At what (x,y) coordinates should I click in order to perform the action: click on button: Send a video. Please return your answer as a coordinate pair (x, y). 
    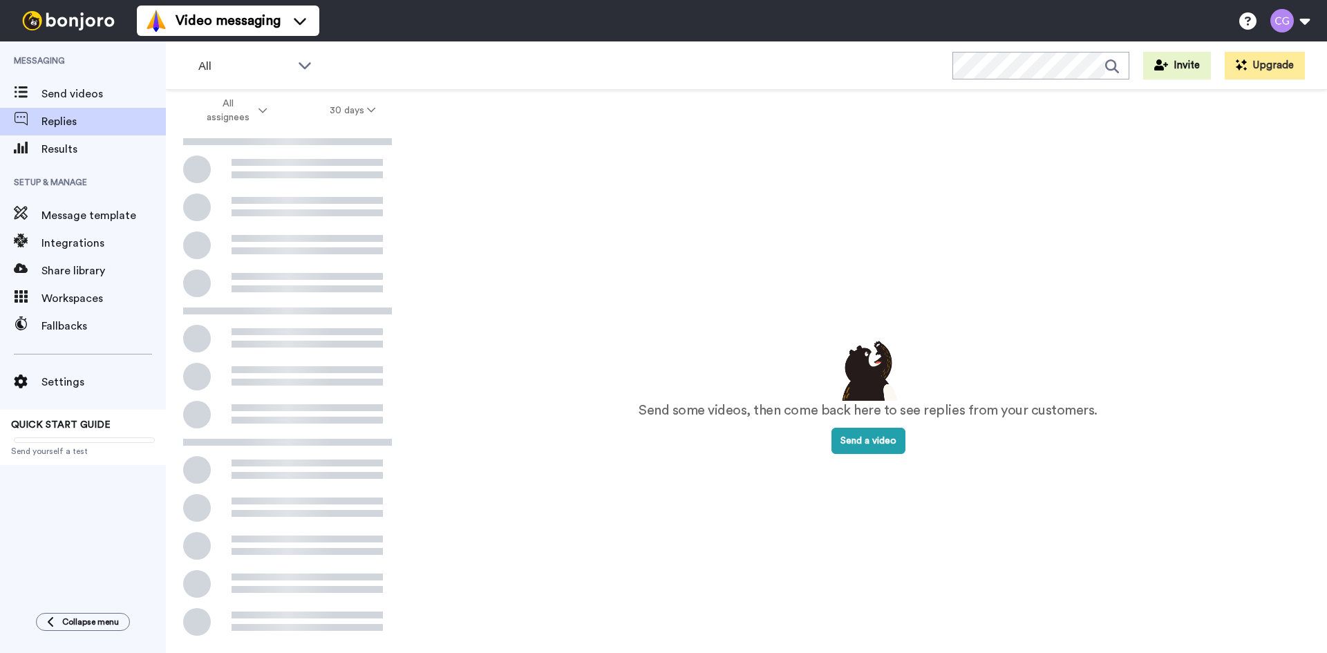
    Looking at the image, I should click on (868, 441).